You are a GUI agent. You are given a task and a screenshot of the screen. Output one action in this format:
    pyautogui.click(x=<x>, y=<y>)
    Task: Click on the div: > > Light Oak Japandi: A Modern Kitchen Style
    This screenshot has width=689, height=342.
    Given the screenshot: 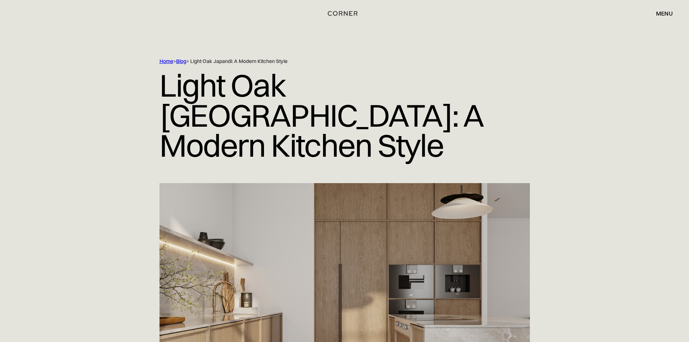 What is the action you would take?
    pyautogui.click(x=330, y=61)
    